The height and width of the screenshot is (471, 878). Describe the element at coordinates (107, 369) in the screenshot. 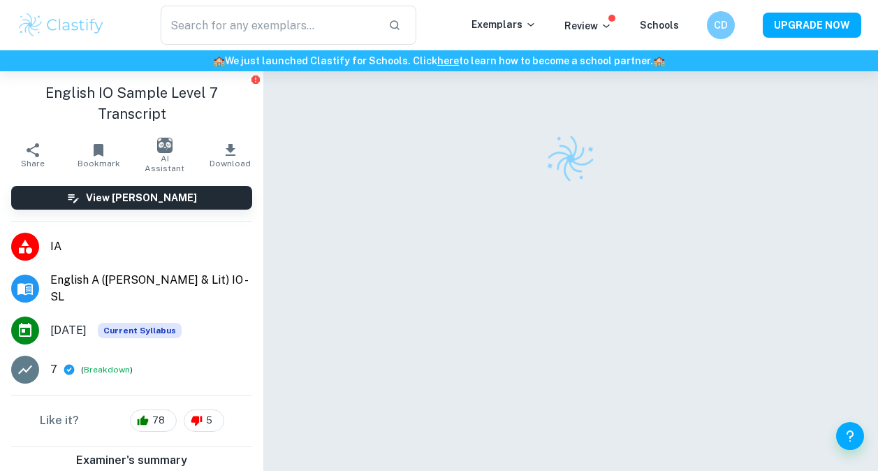

I see `button: Breakdown` at that location.